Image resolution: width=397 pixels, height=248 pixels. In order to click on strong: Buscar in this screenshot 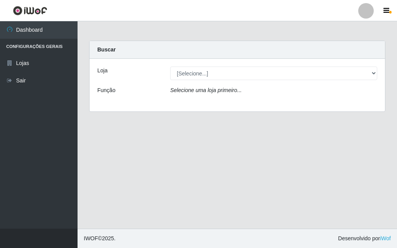, I will do `click(106, 50)`.